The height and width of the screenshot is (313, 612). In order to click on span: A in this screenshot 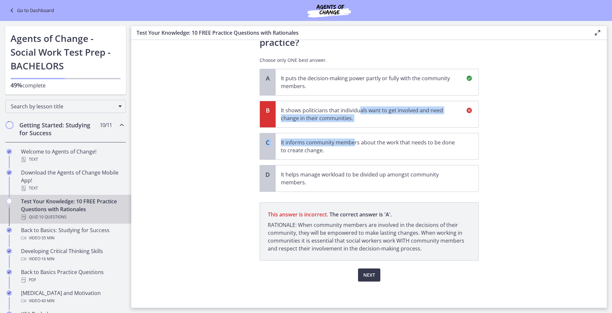, I will do `click(268, 78)`.